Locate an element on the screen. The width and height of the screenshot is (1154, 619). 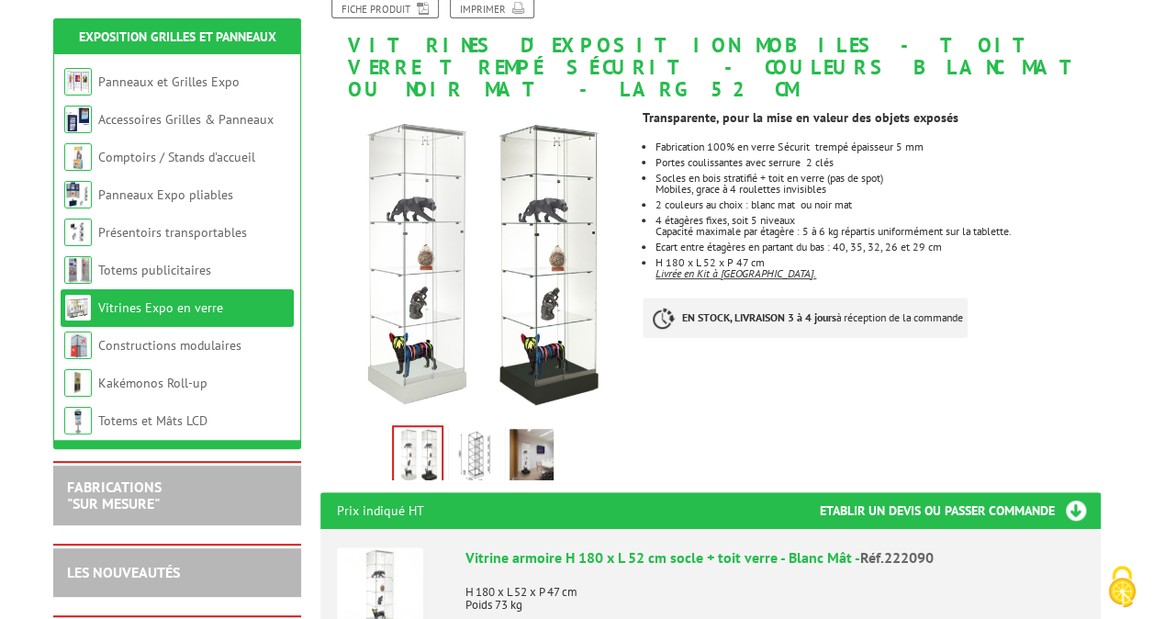
p: Ecart entre étagères en partant du bas : 40, 35, 32, 26 et 29 cm is located at coordinates (878, 247).